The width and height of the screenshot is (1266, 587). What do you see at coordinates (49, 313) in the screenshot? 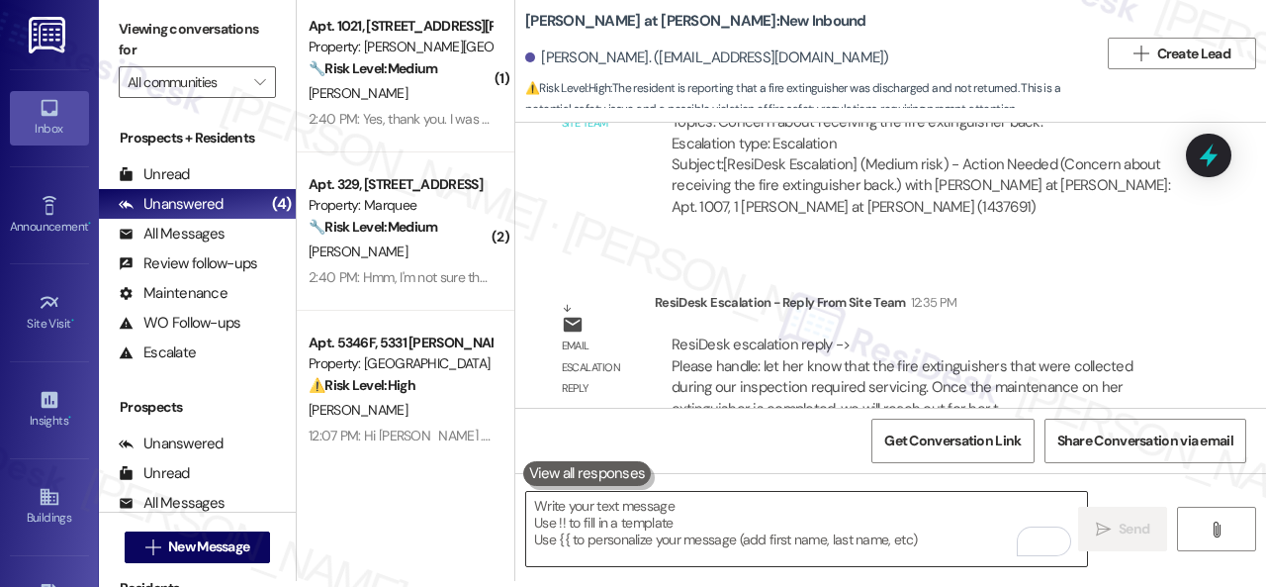
I see `a: Site Visit •` at bounding box center [49, 313].